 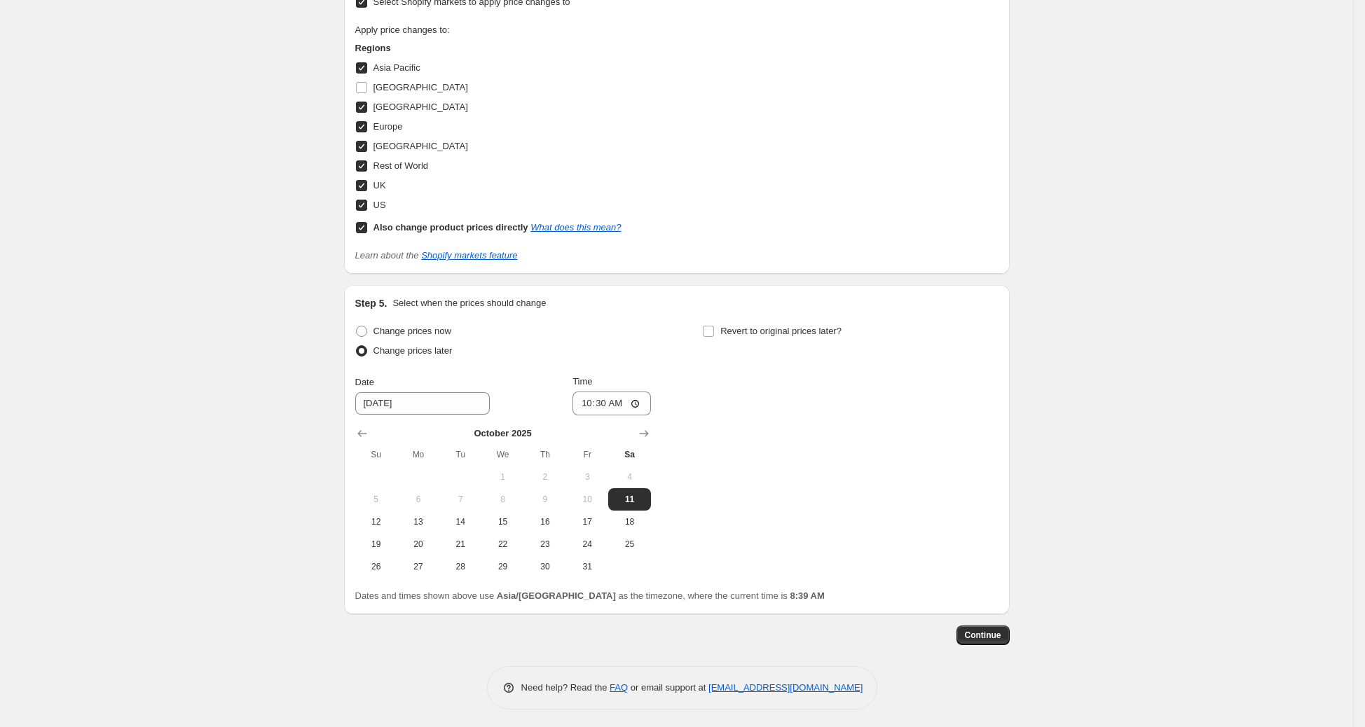 I want to click on span: US, so click(x=380, y=205).